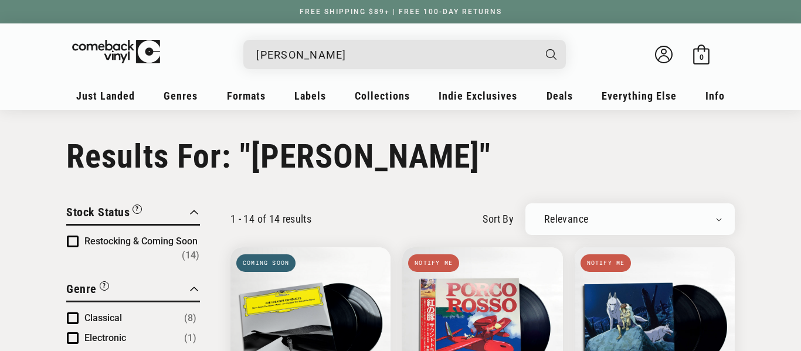 Image resolution: width=801 pixels, height=351 pixels. What do you see at coordinates (246, 96) in the screenshot?
I see `span: Formats` at bounding box center [246, 96].